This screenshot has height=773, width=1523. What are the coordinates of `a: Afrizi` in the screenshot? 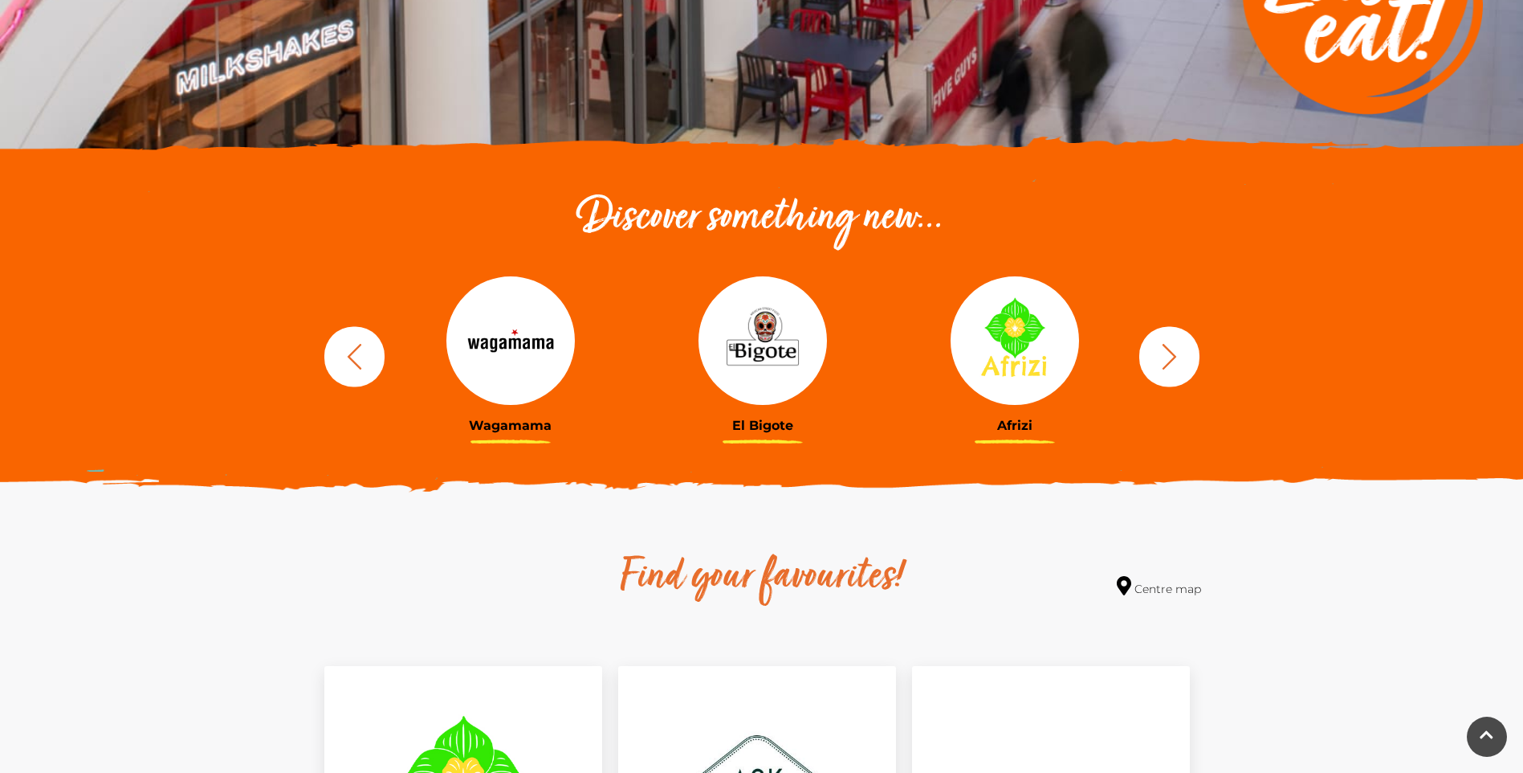 It's located at (1015, 354).